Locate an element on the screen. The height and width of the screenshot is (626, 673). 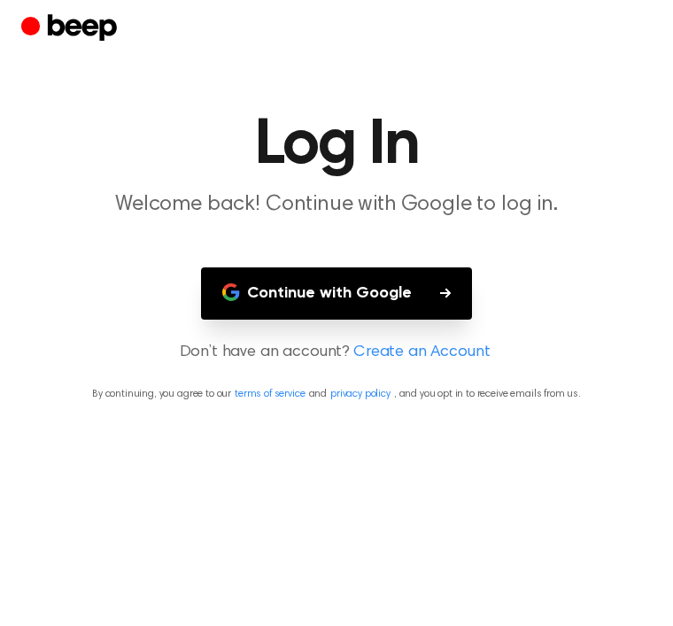
a: terms of service is located at coordinates (269, 394).